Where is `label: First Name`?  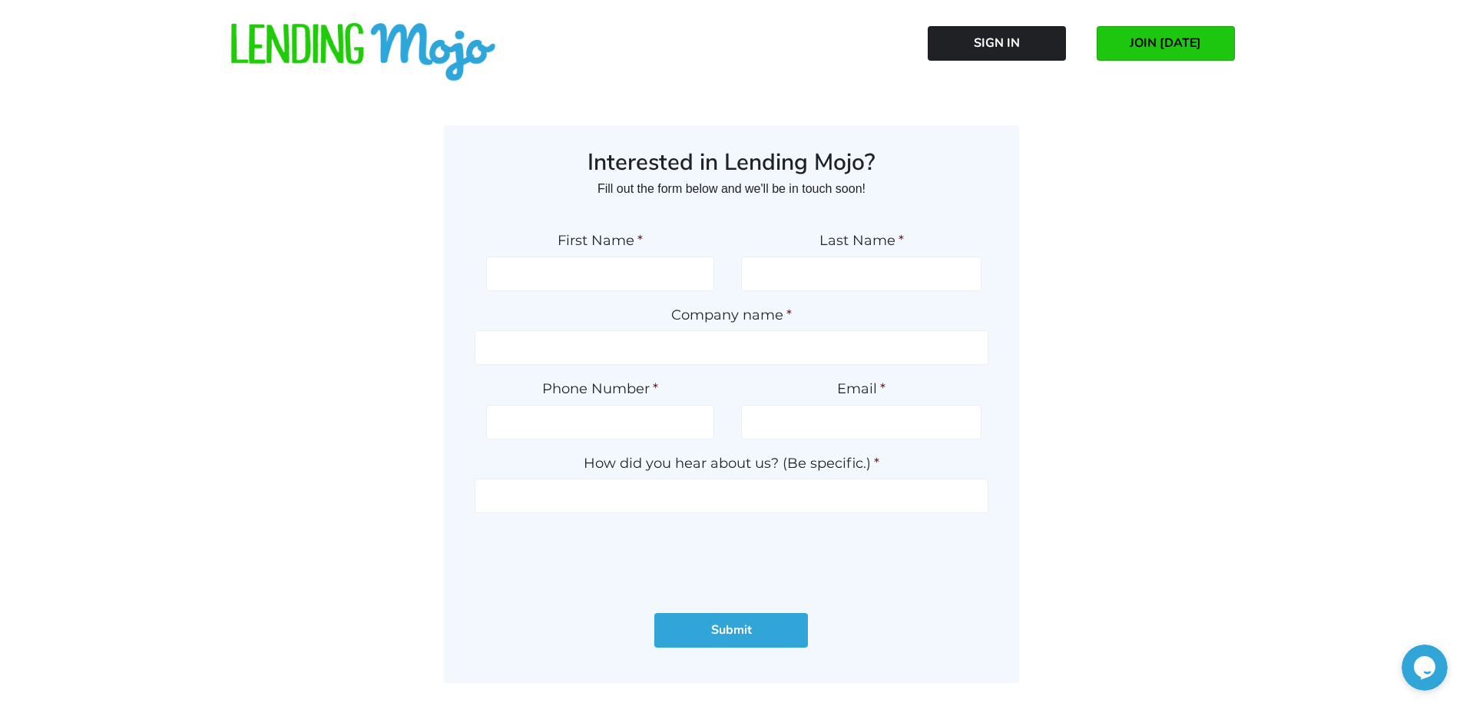 label: First Name is located at coordinates (600, 240).